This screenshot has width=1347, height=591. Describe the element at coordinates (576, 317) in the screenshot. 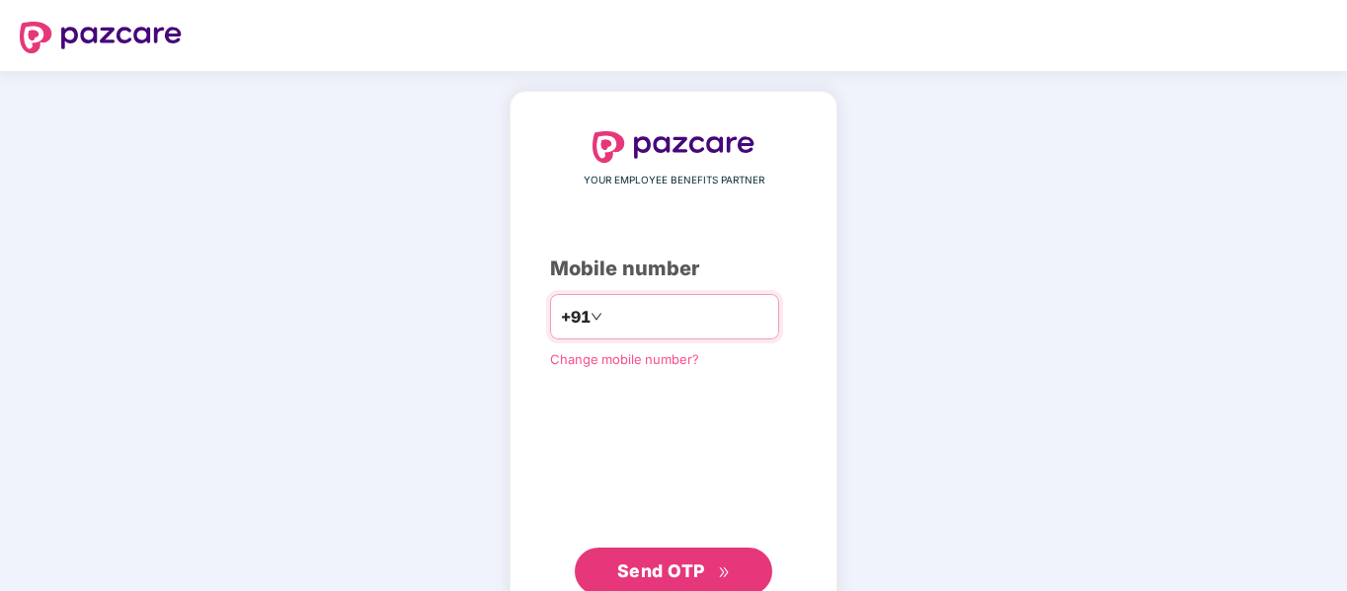

I see `span: +91` at that location.